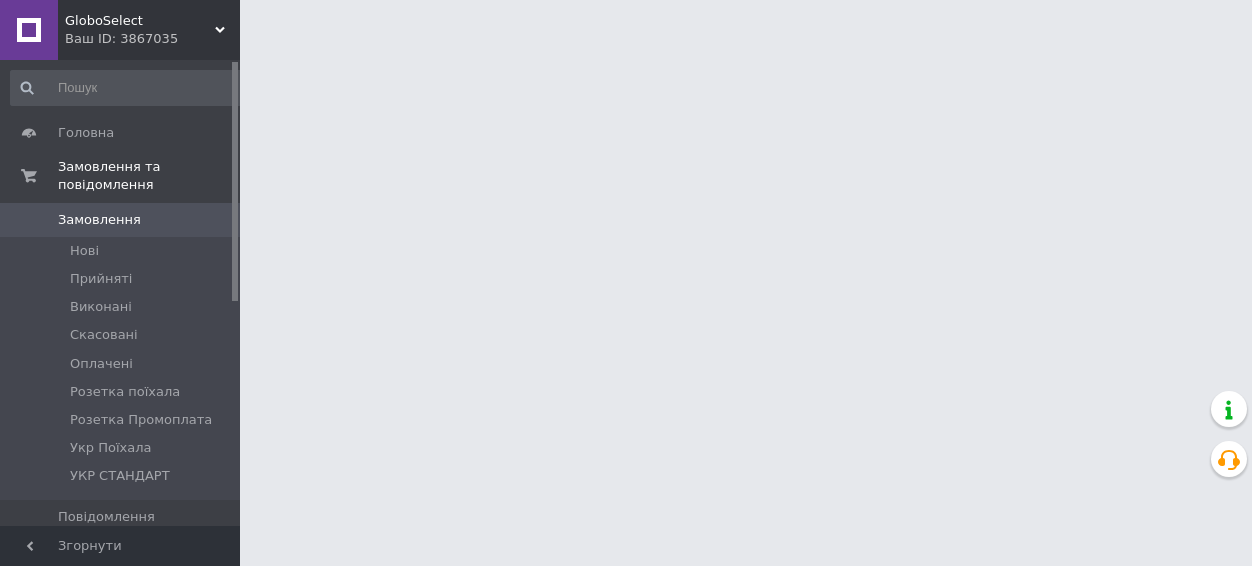 This screenshot has height=566, width=1252. Describe the element at coordinates (110, 448) in the screenshot. I see `span: Укр Поїхала` at that location.